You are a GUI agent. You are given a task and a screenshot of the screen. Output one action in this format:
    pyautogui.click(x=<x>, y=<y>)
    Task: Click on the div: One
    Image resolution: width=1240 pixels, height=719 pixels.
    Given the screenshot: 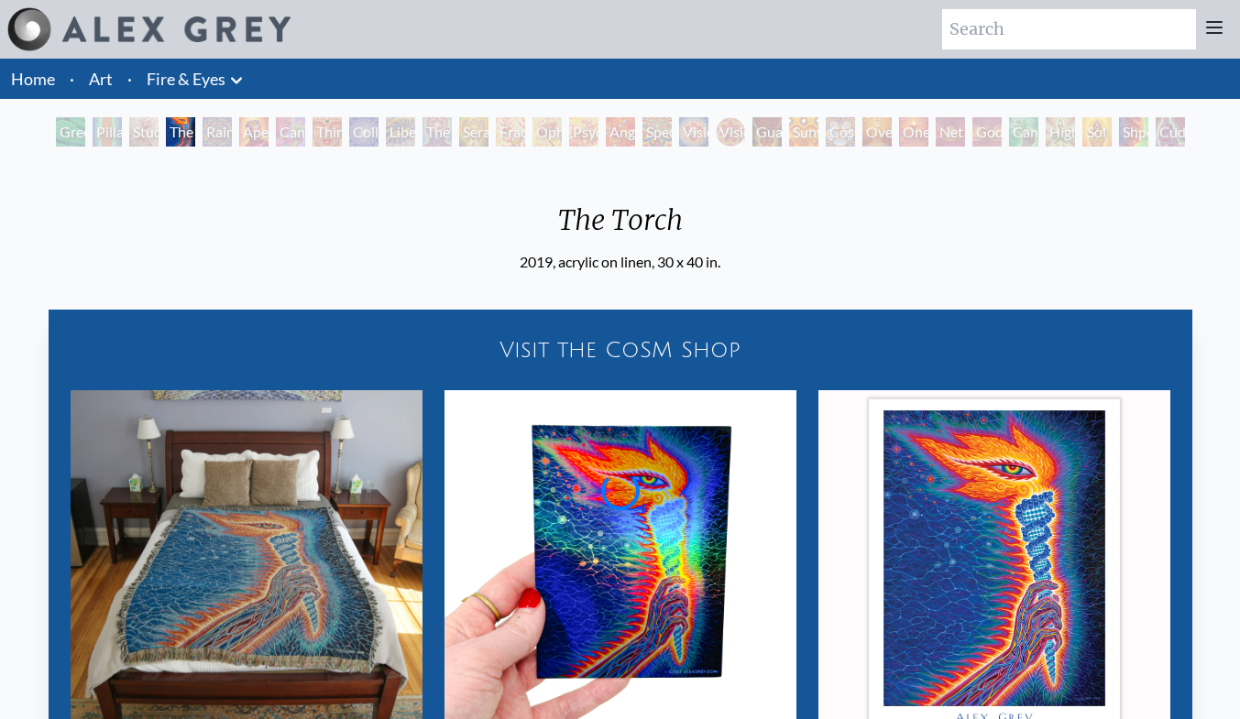 What is the action you would take?
    pyautogui.click(x=914, y=132)
    